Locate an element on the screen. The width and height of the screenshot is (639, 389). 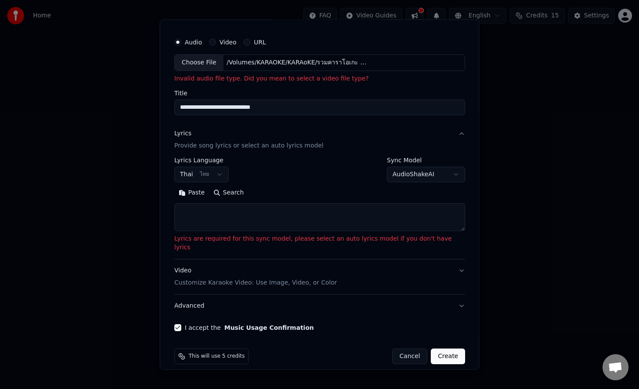
button: I accept the is located at coordinates (269, 327).